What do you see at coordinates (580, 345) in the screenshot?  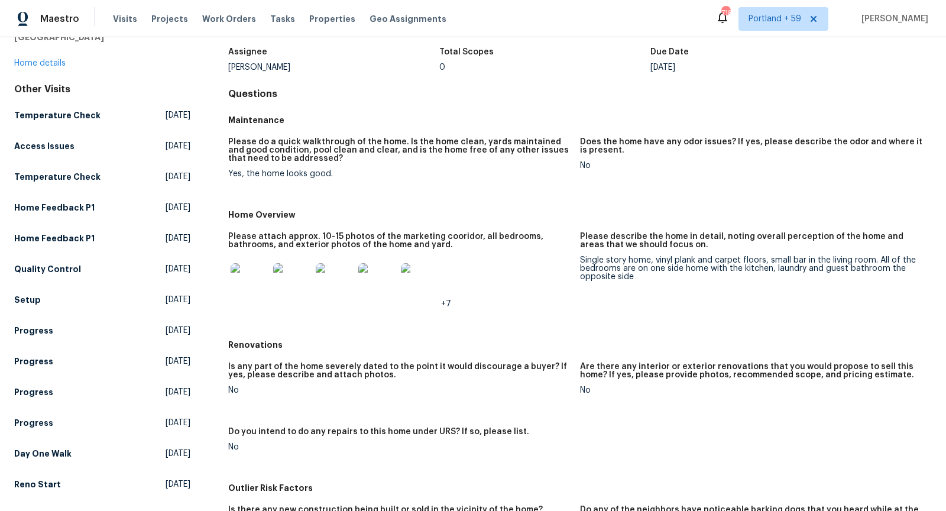 I see `h5: Renovations` at bounding box center [580, 345].